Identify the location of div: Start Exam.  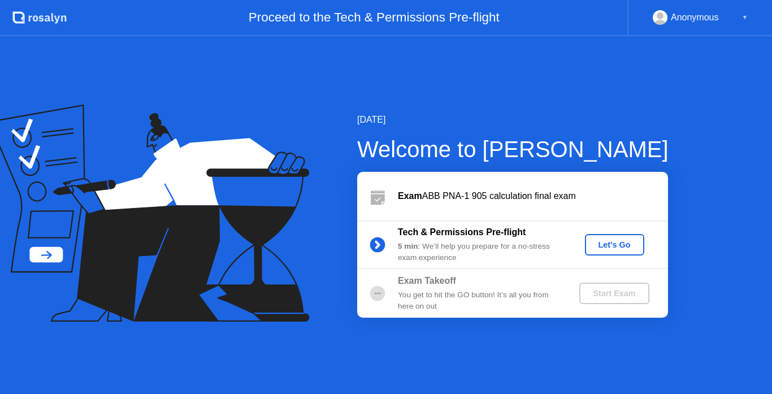
(614, 293).